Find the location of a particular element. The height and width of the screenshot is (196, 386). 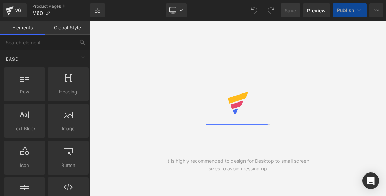

a: Product Pages is located at coordinates (61, 6).